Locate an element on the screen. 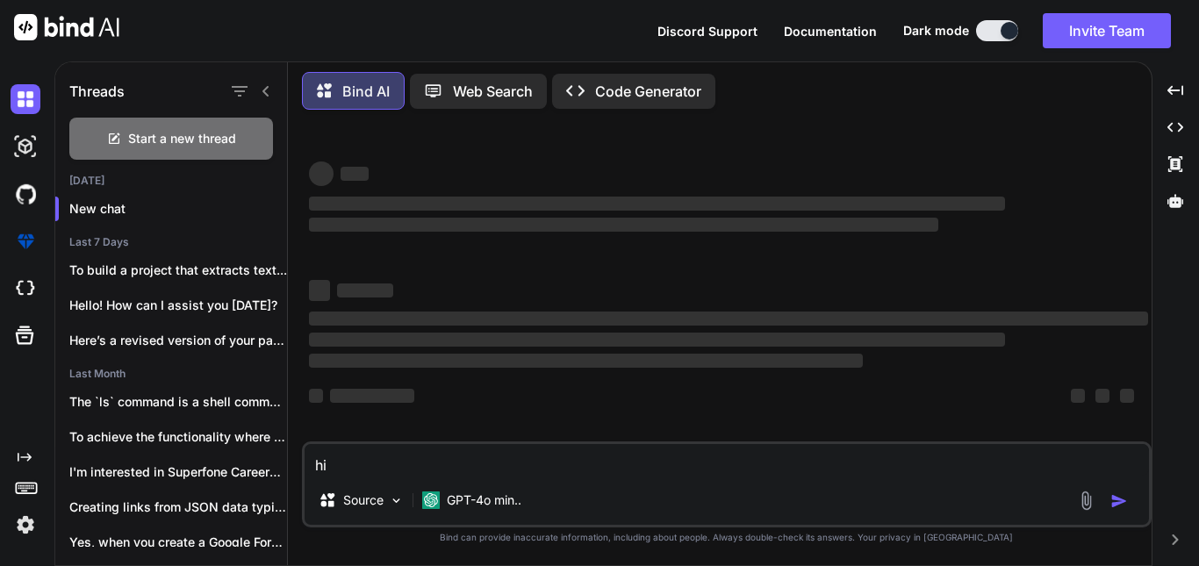 The height and width of the screenshot is (566, 1199). button: Discord Support is located at coordinates (707, 31).